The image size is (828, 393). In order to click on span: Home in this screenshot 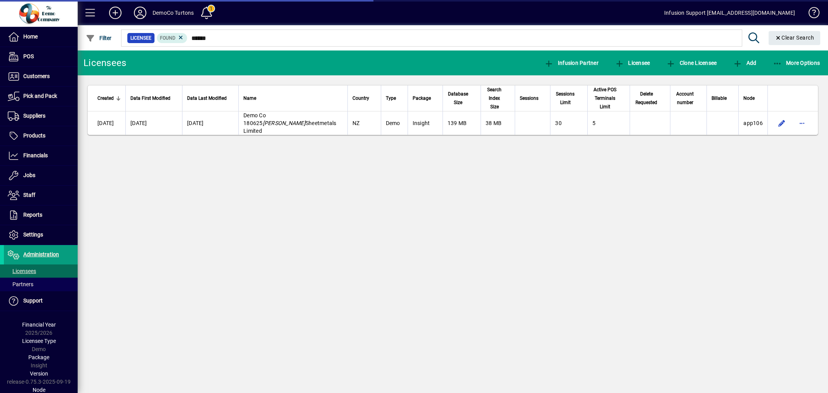, I will do `click(30, 37)`.